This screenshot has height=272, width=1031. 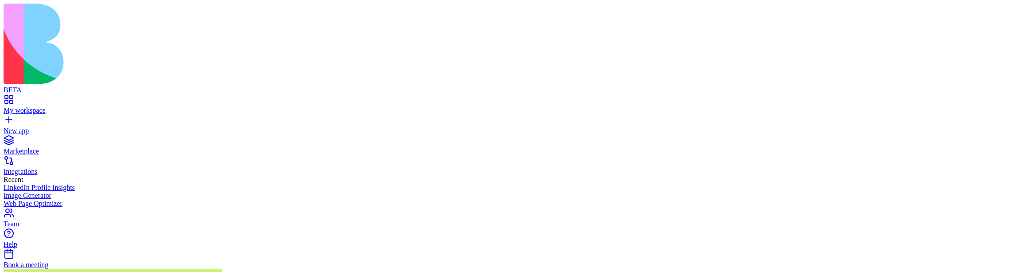 I want to click on a: Image Generator, so click(x=515, y=195).